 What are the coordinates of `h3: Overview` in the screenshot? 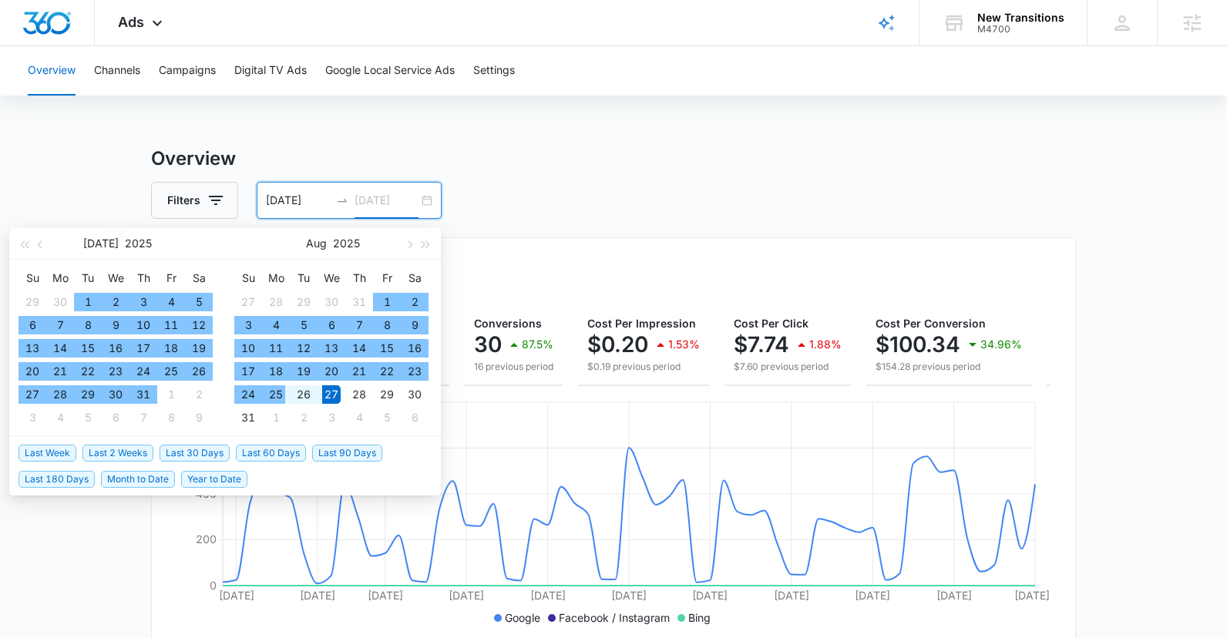 It's located at (614, 159).